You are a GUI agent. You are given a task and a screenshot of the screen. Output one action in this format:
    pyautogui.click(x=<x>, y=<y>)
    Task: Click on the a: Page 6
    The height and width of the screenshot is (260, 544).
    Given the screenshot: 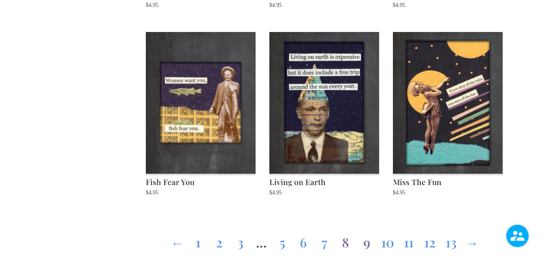 What is the action you would take?
    pyautogui.click(x=303, y=241)
    